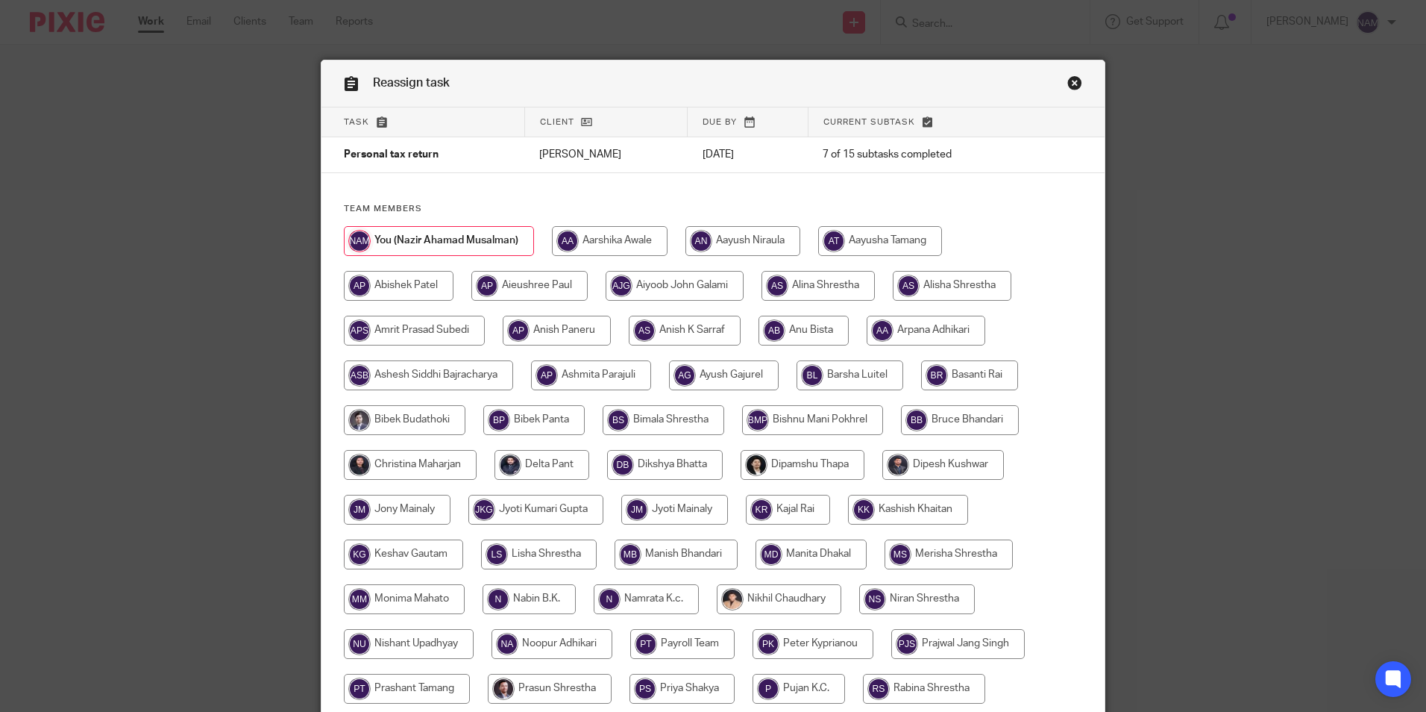  I want to click on h4: Team members, so click(713, 209).